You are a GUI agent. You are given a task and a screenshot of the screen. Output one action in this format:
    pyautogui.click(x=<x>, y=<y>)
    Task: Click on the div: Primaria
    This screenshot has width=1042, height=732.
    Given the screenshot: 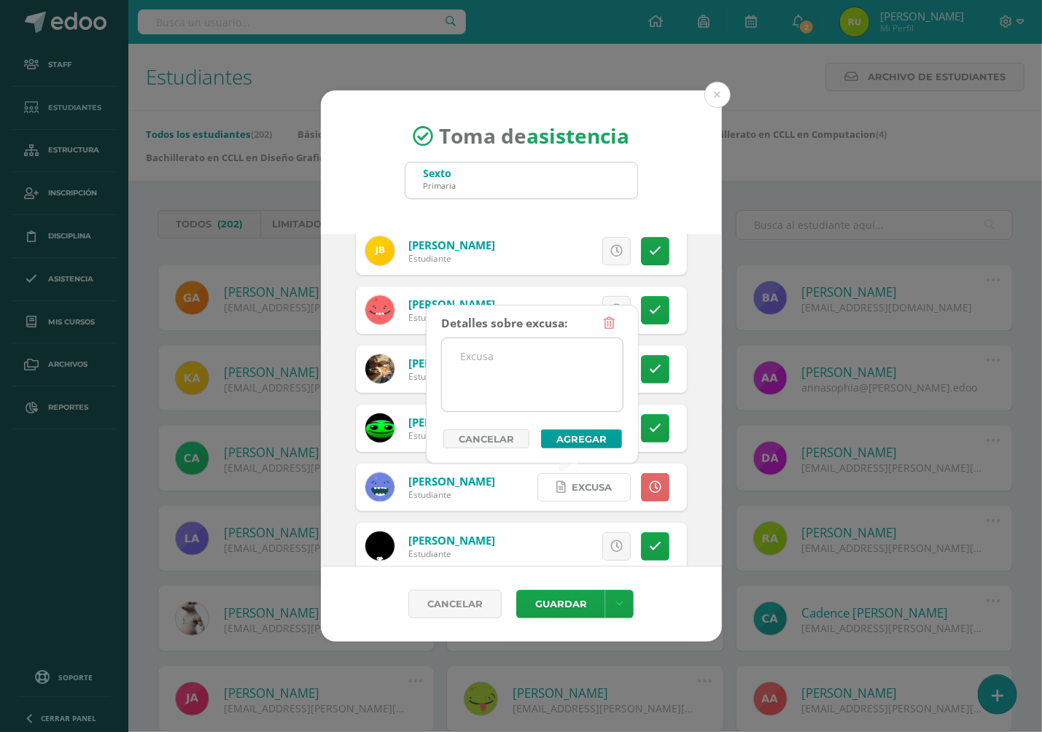 What is the action you would take?
    pyautogui.click(x=440, y=185)
    